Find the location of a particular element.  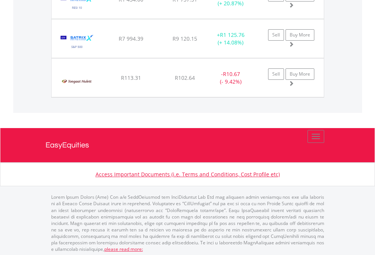

img: EQU.ZA.STX500.png is located at coordinates (77, 42).